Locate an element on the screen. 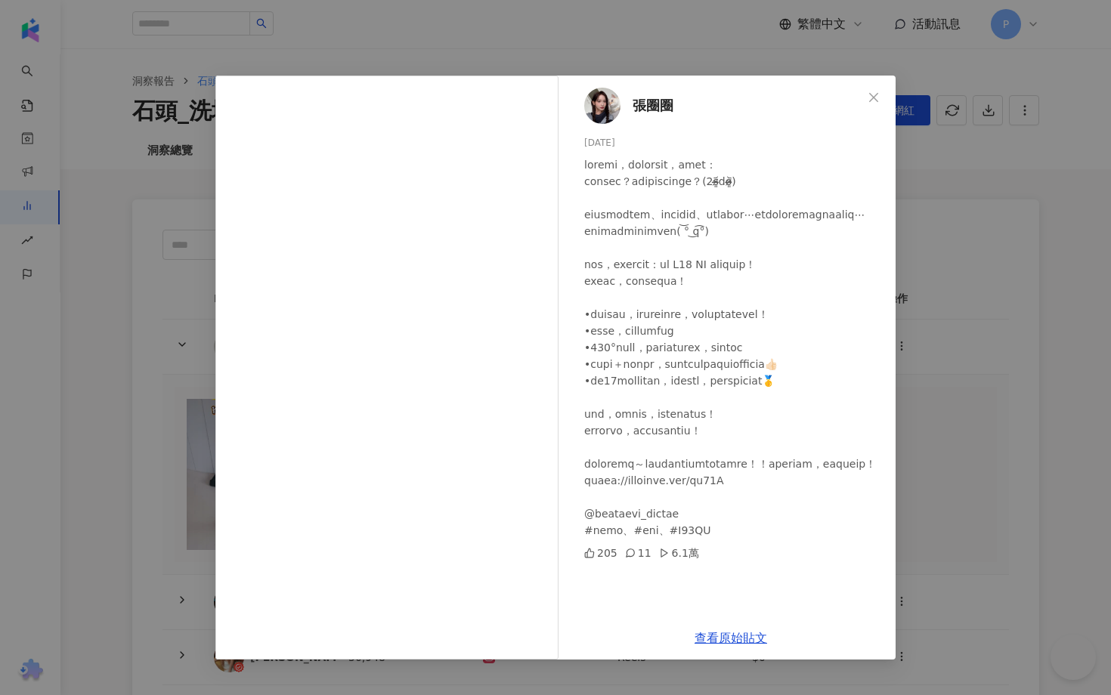 The image size is (1111, 695). div: loremi，dolorsit，amet： consec？adipiscinge？(2s̴̶̷͈᷄do̴̶̷͈᷅) eiusmodtem、incidid、utlabor⋯etdoloremagn... is located at coordinates (734, 348).